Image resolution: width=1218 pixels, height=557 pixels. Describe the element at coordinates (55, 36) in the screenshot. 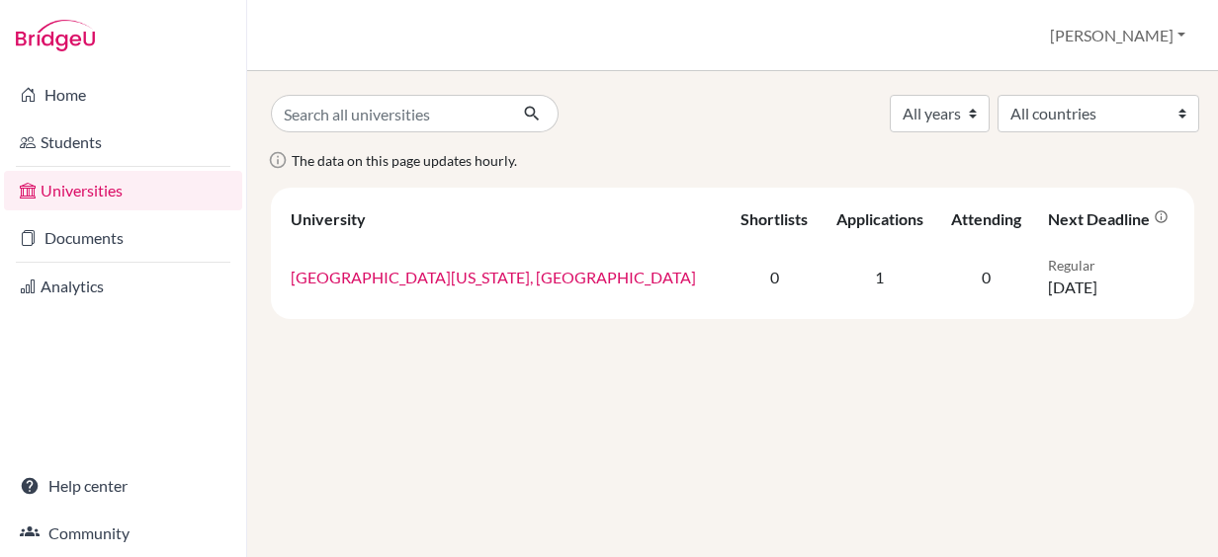

I see `img: Bridge-U` at that location.